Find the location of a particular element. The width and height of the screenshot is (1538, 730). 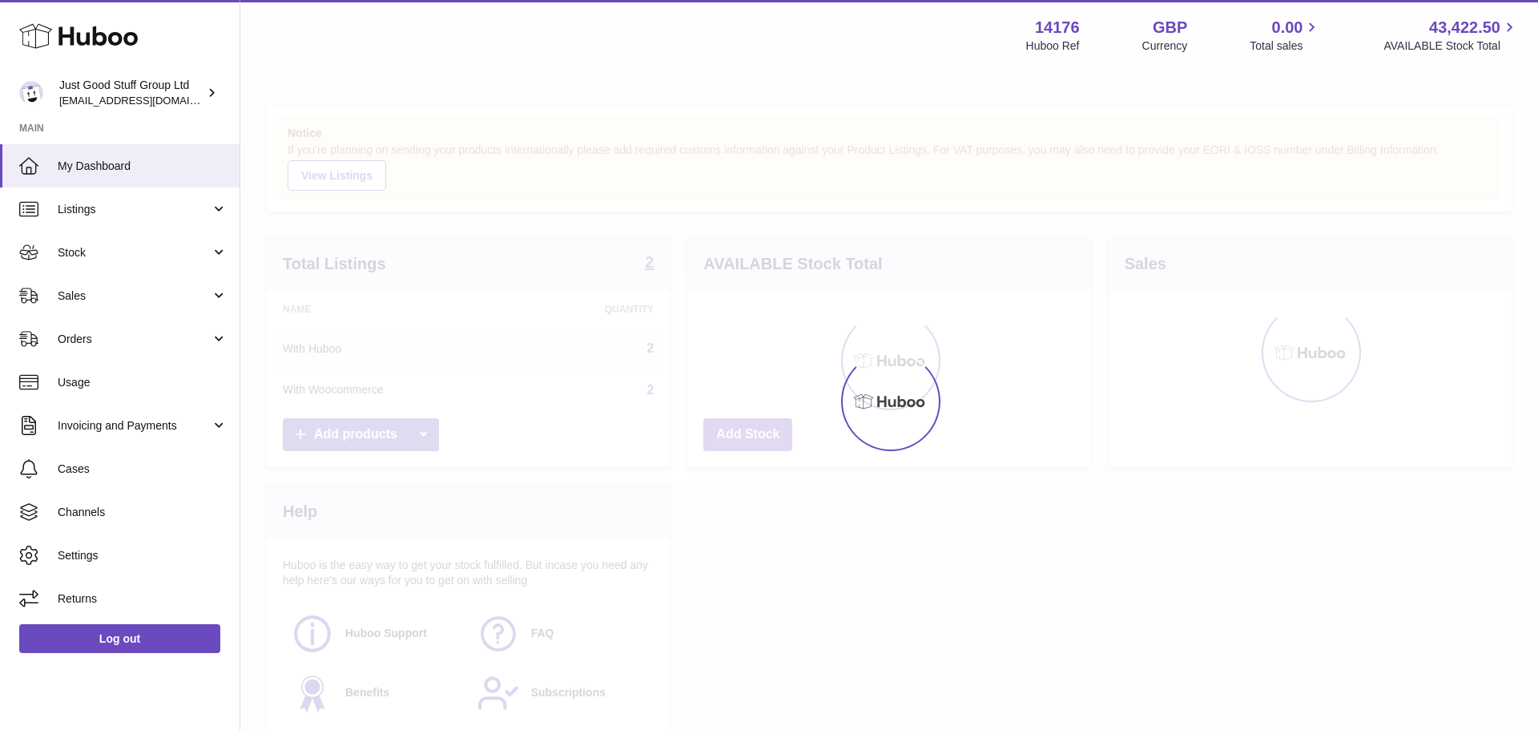

span: Invoicing and Payments is located at coordinates (134, 425).